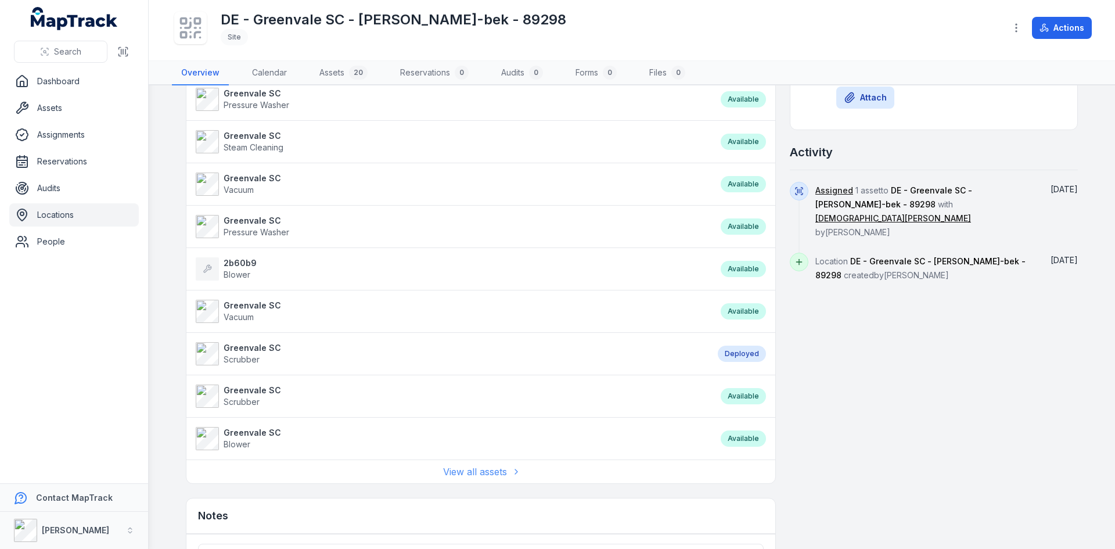  Describe the element at coordinates (74, 215) in the screenshot. I see `a: Locations` at that location.